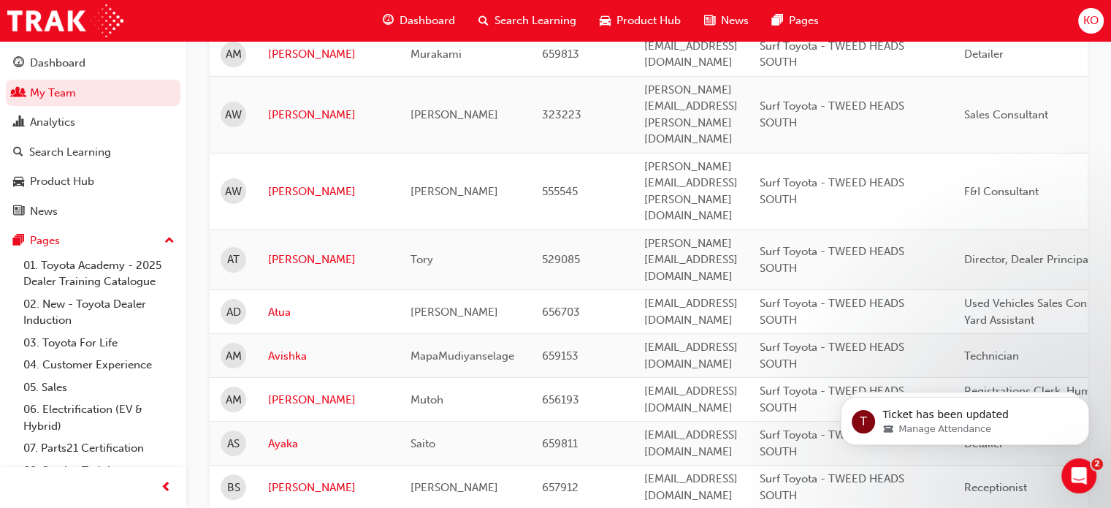  I want to click on span: 656193, so click(560, 399).